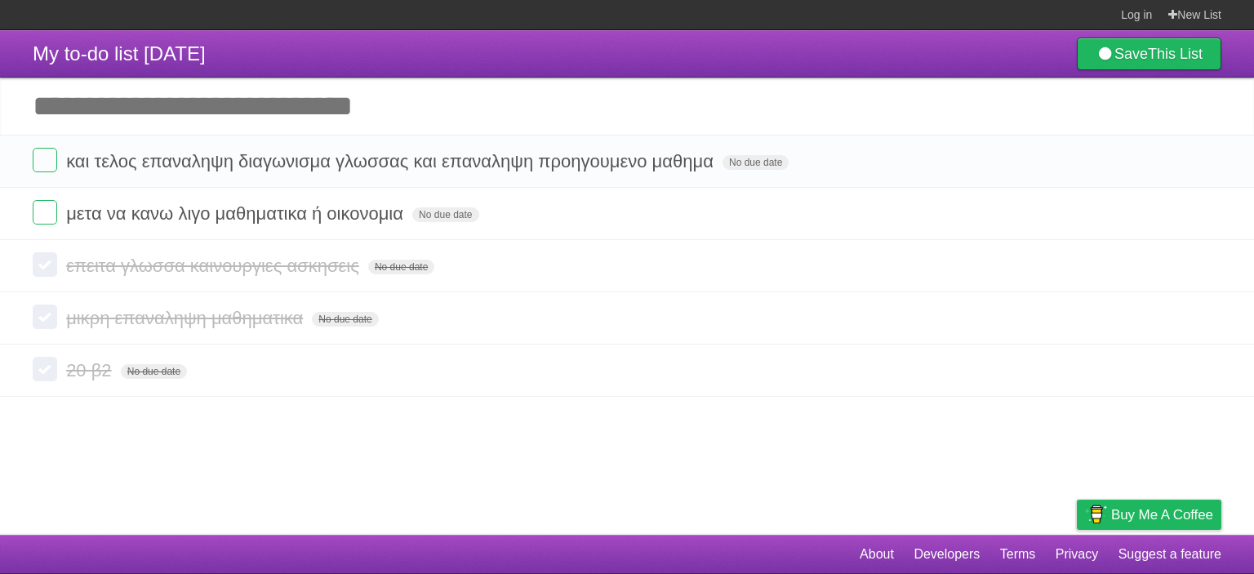  What do you see at coordinates (1018, 554) in the screenshot?
I see `a: Terms` at bounding box center [1018, 554].